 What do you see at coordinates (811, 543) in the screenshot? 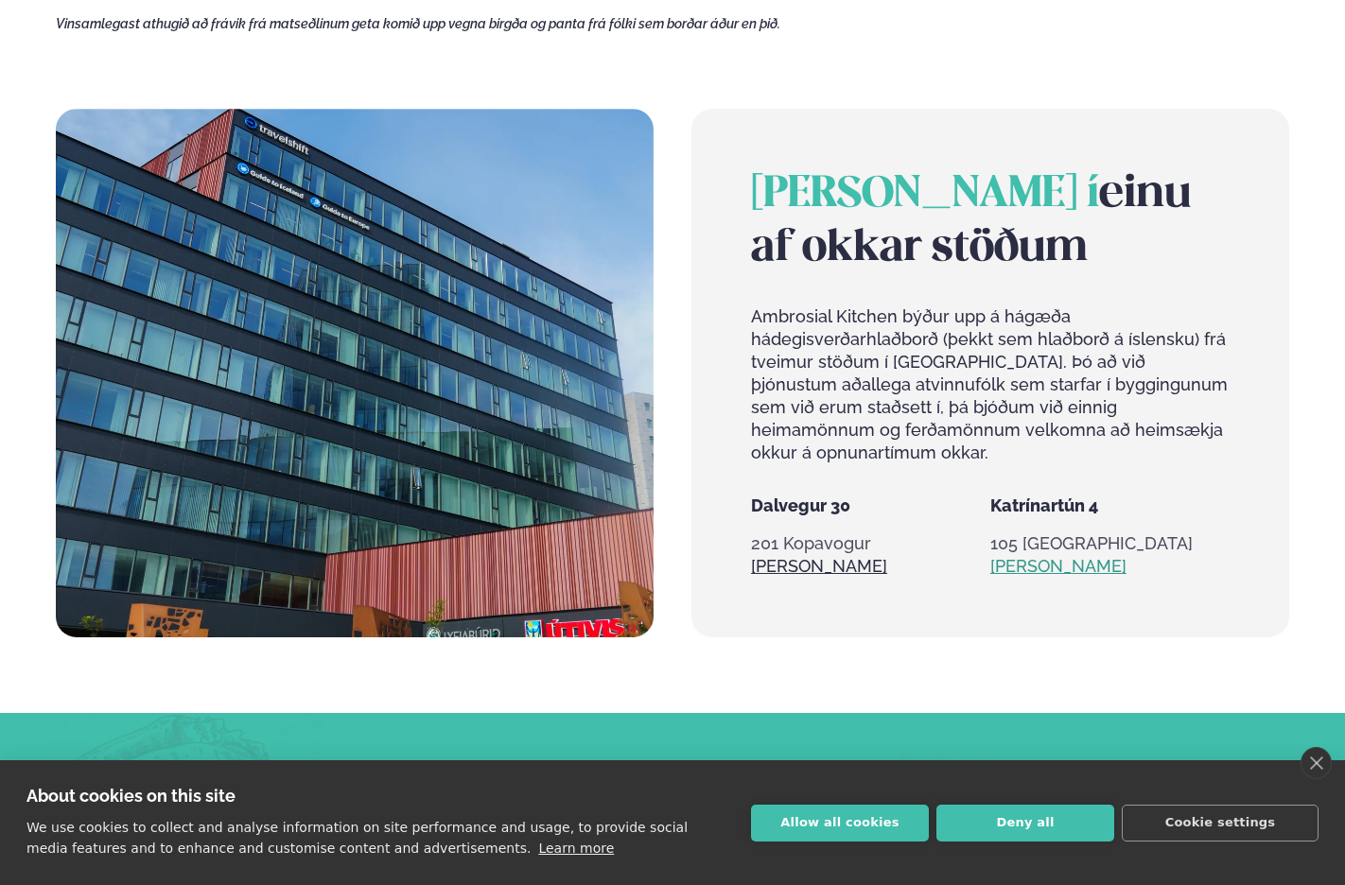
I see `span: 201 Kopavogur` at bounding box center [811, 543].